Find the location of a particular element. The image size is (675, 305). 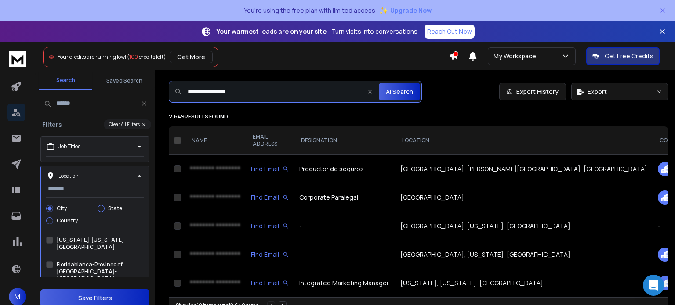

p: 2,649 results found is located at coordinates (418, 117).